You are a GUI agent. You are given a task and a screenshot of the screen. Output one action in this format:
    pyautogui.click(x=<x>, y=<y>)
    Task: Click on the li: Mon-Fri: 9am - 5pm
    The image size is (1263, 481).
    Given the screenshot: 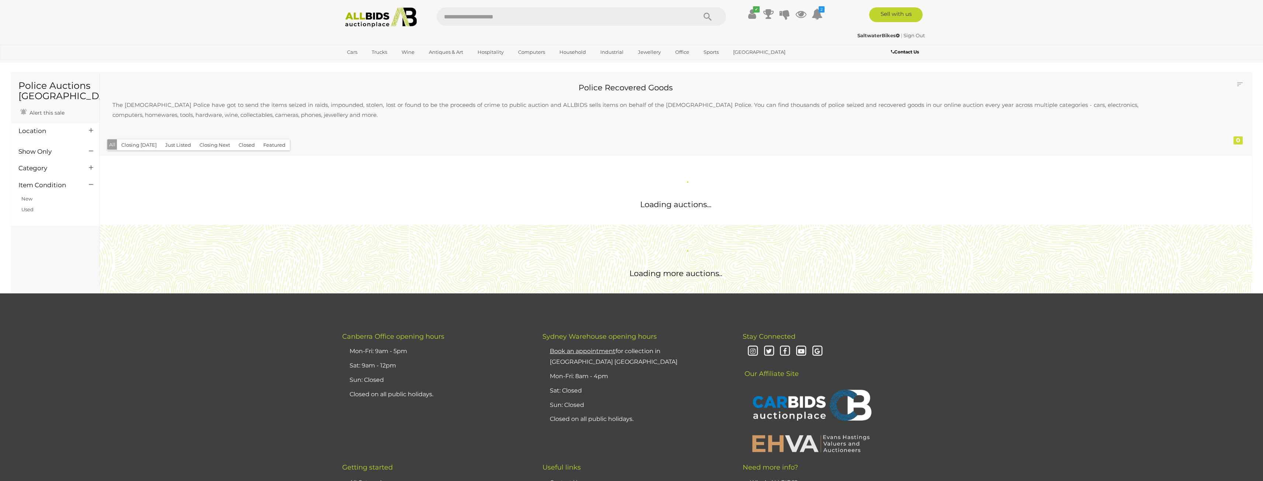 What is the action you would take?
    pyautogui.click(x=436, y=351)
    